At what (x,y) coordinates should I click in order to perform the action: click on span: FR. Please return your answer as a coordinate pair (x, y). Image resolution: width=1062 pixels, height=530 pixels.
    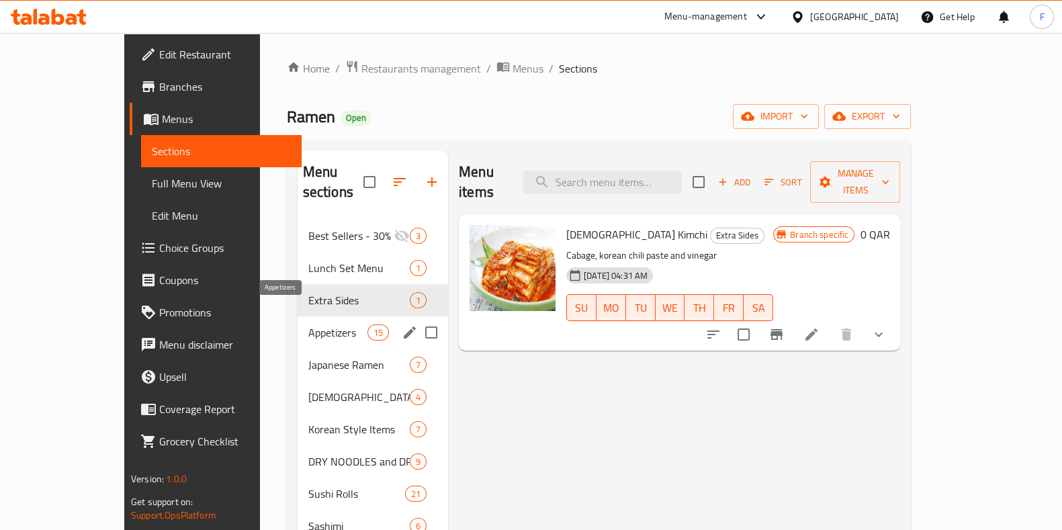
    Looking at the image, I should click on (729, 308).